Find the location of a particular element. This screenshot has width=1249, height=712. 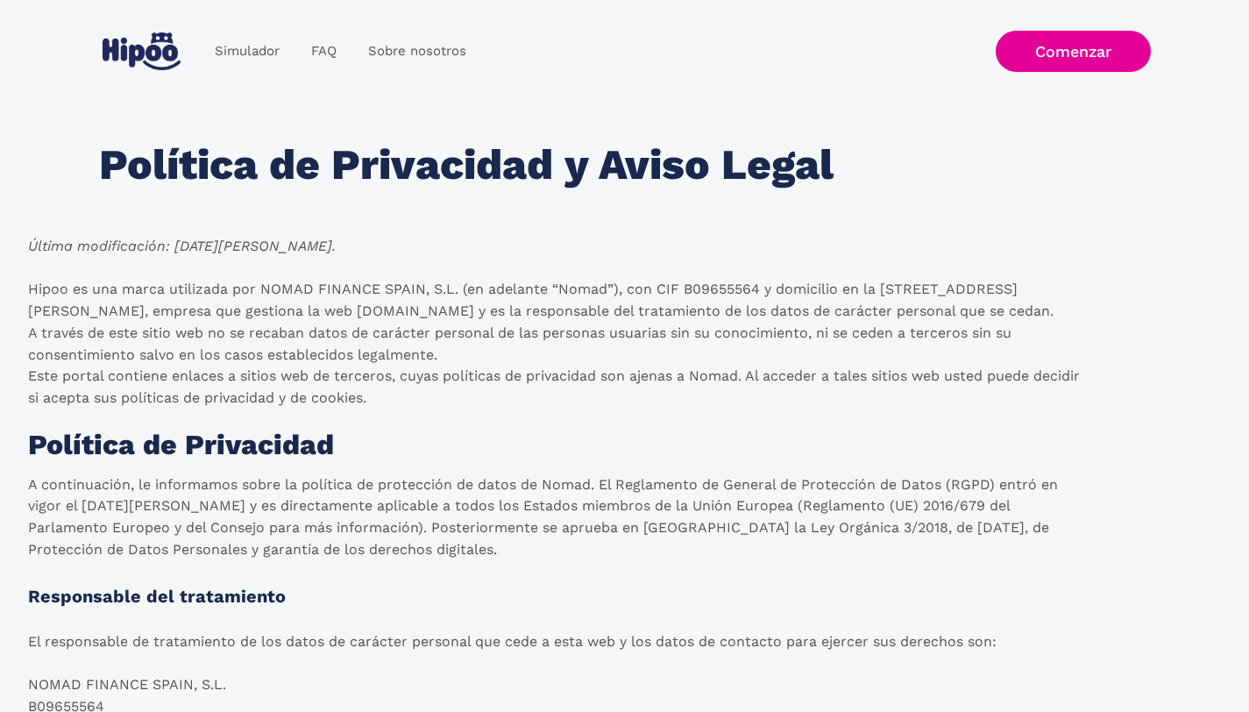

strong: Responsable del tratamiento is located at coordinates (157, 596).